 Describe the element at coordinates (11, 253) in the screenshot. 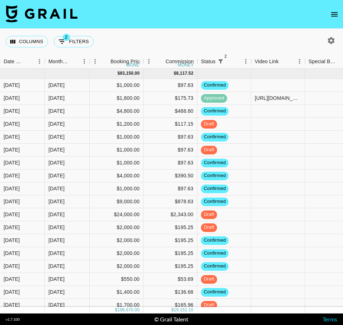

I see `div: 6/11/2025` at that location.